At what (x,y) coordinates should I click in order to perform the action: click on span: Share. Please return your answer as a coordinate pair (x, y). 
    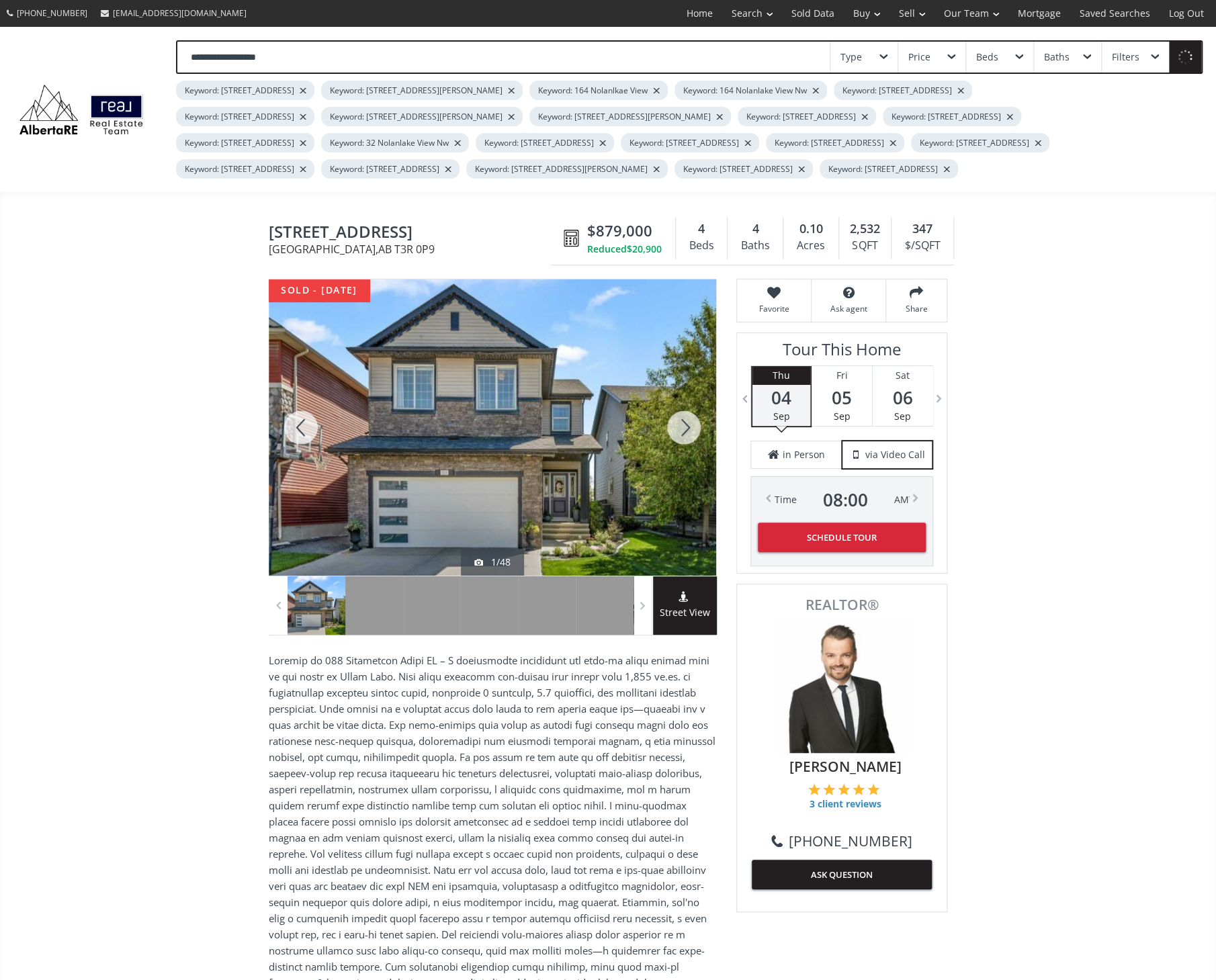
    Looking at the image, I should click on (916, 308).